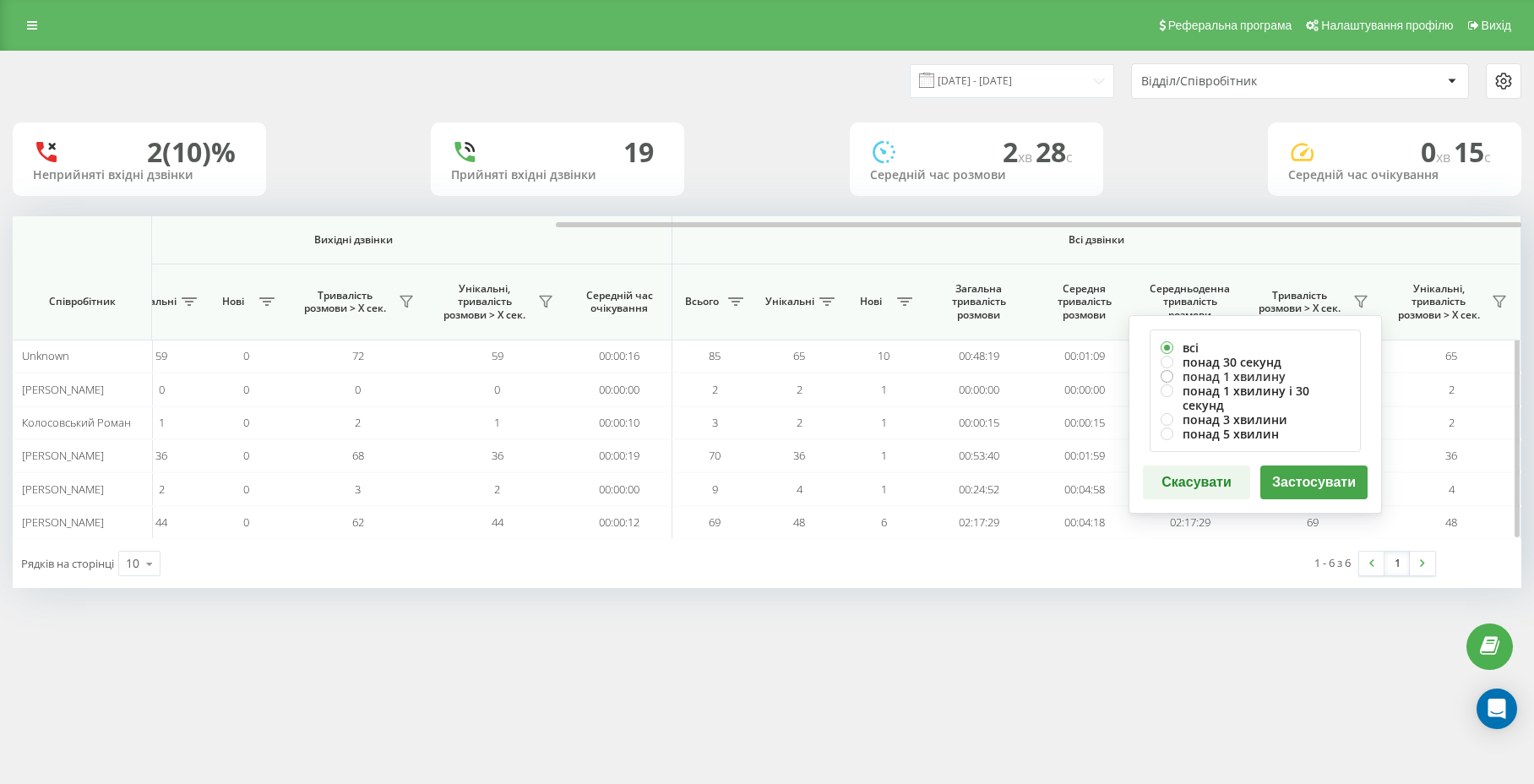  What do you see at coordinates (139, 174) in the screenshot?
I see `div: Неприйняті вхідні дзвінки` at bounding box center [139, 174].